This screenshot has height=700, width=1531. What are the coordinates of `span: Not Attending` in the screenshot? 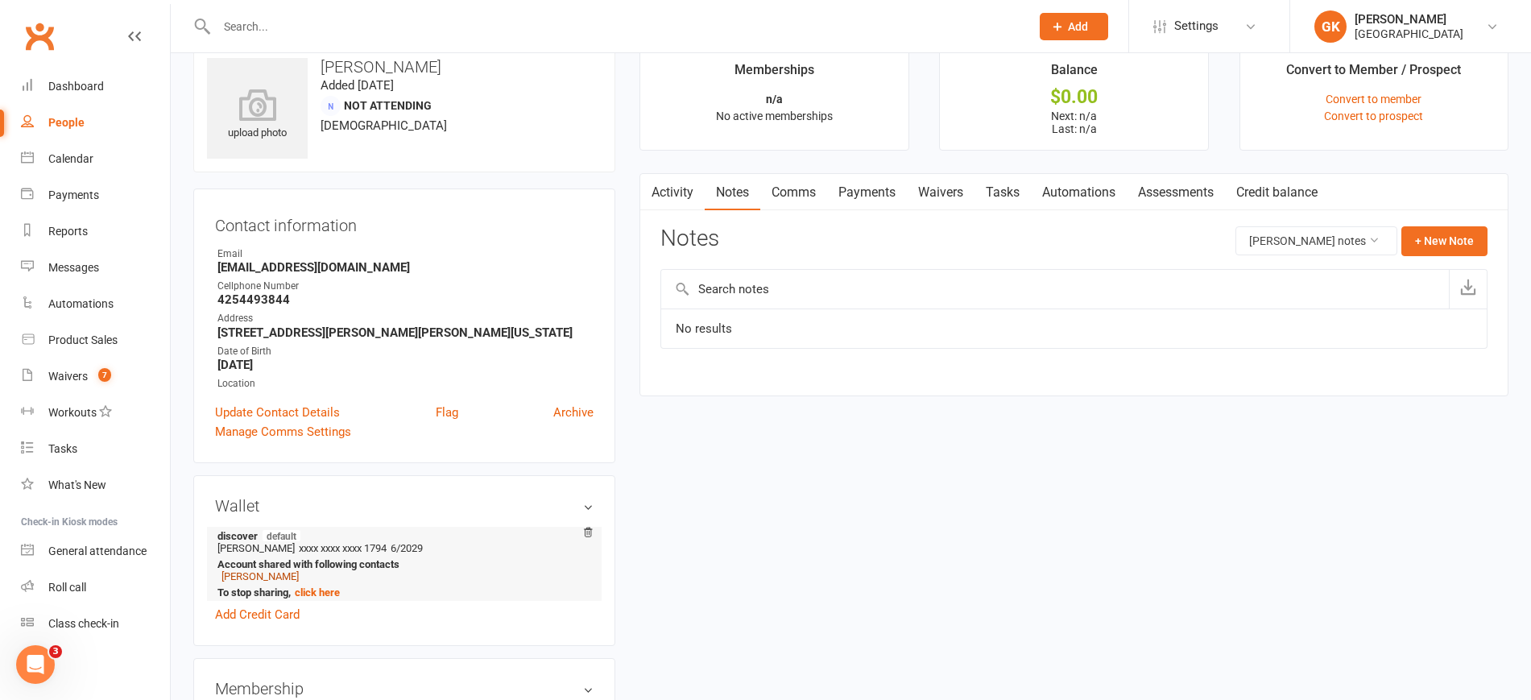 It's located at (387, 106).